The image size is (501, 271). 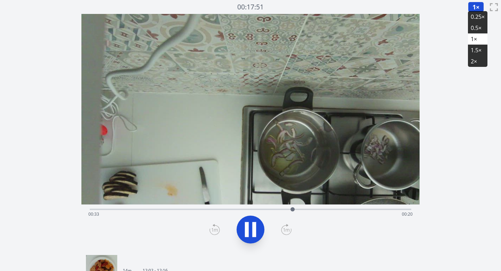 What do you see at coordinates (407, 214) in the screenshot?
I see `span: 00:20` at bounding box center [407, 214].